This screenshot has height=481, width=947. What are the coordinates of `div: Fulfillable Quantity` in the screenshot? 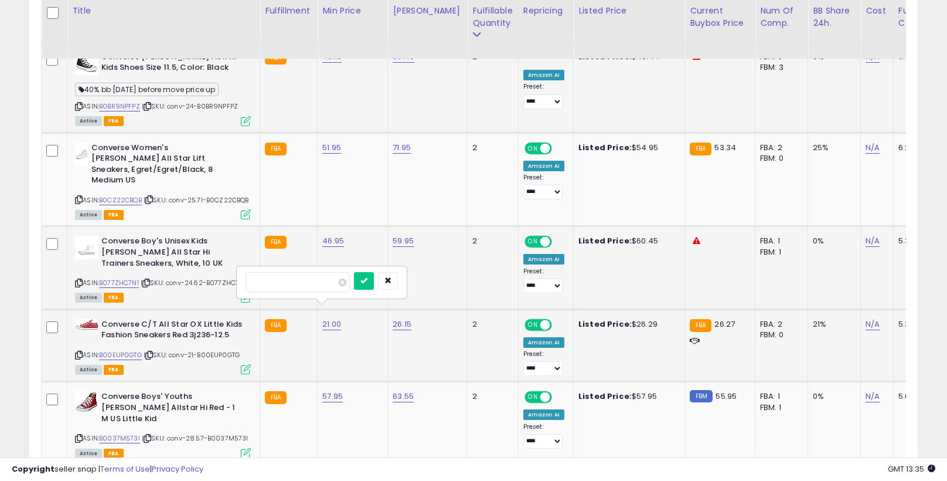 It's located at (492, 17).